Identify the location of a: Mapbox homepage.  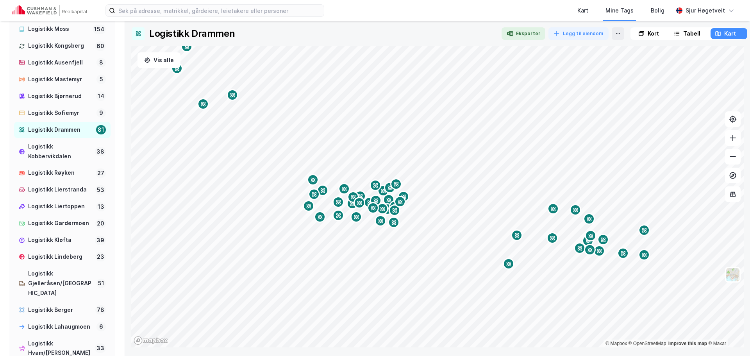
(151, 340).